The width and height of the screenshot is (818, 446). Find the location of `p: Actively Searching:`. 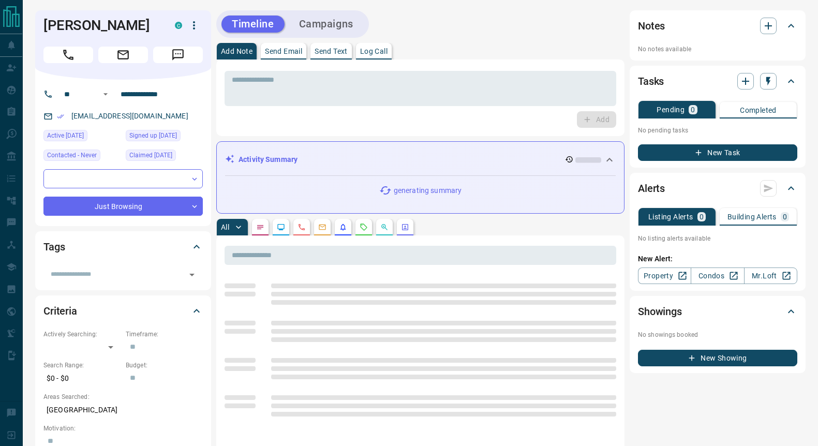

p: Actively Searching: is located at coordinates (82, 334).